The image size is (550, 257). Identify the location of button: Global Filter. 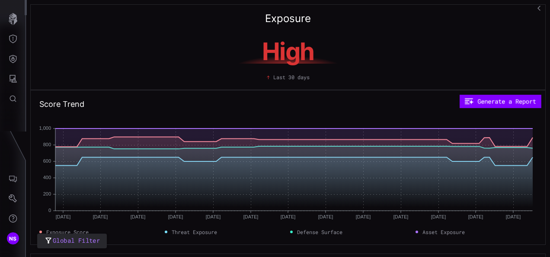
(72, 241).